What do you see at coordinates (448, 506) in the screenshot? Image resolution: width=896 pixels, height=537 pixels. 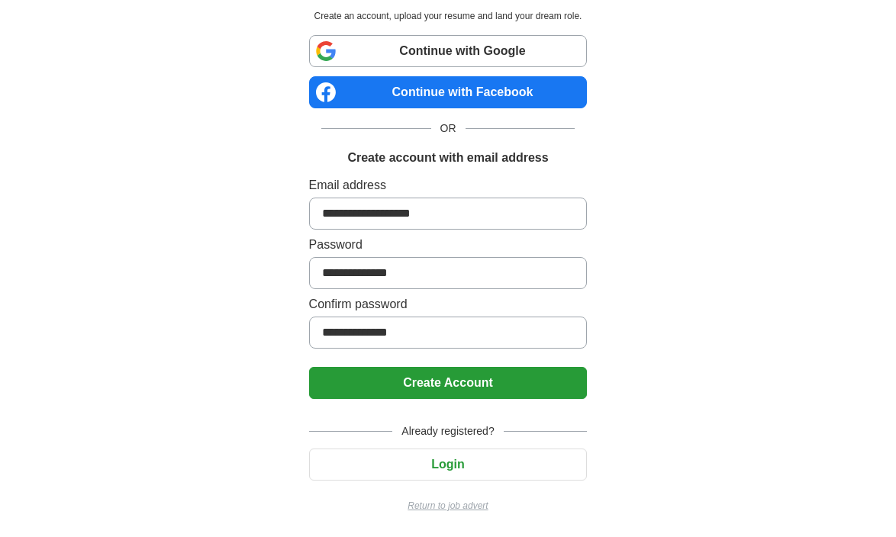 I see `a: Return to job advert` at bounding box center [448, 506].